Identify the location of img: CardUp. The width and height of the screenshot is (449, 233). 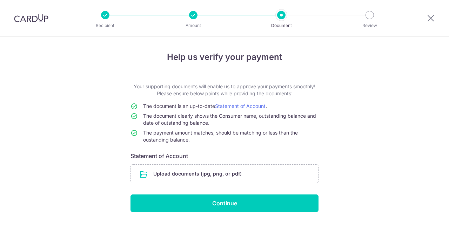
(31, 18).